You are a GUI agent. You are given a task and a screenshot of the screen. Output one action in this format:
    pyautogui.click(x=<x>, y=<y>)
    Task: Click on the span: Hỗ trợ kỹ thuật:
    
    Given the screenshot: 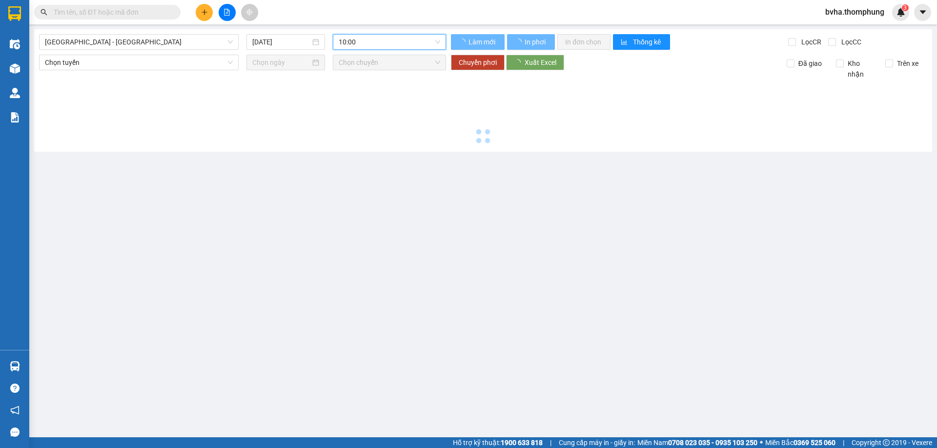 What is the action you would take?
    pyautogui.click(x=498, y=443)
    